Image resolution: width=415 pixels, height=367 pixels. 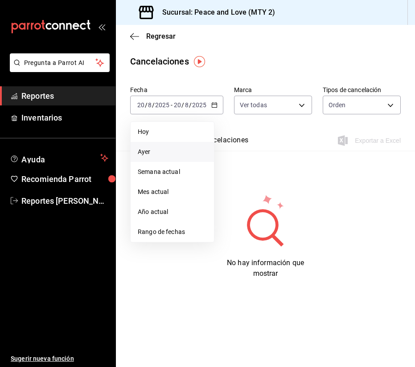 I want to click on button: Ver cancelaciones, so click(x=218, y=143).